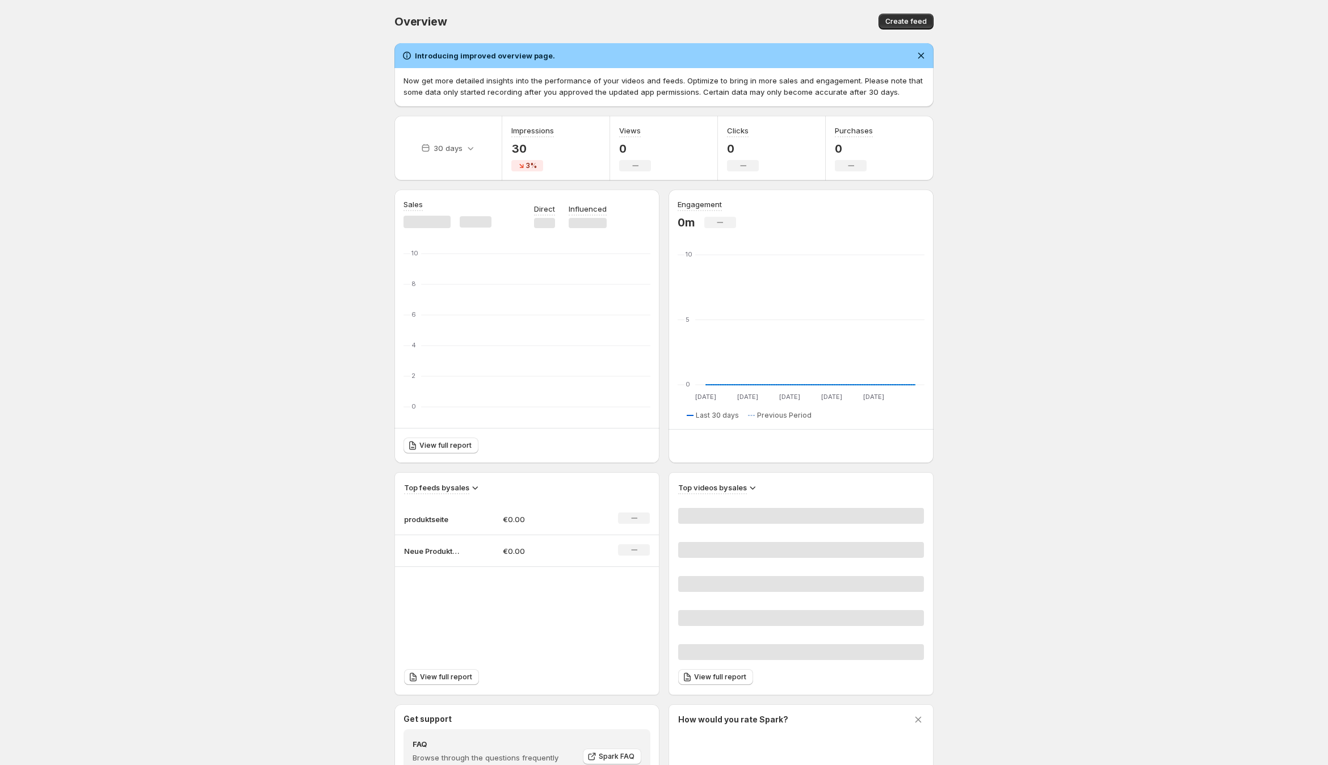  Describe the element at coordinates (436, 488) in the screenshot. I see `h3: Top feeds by sales` at that location.